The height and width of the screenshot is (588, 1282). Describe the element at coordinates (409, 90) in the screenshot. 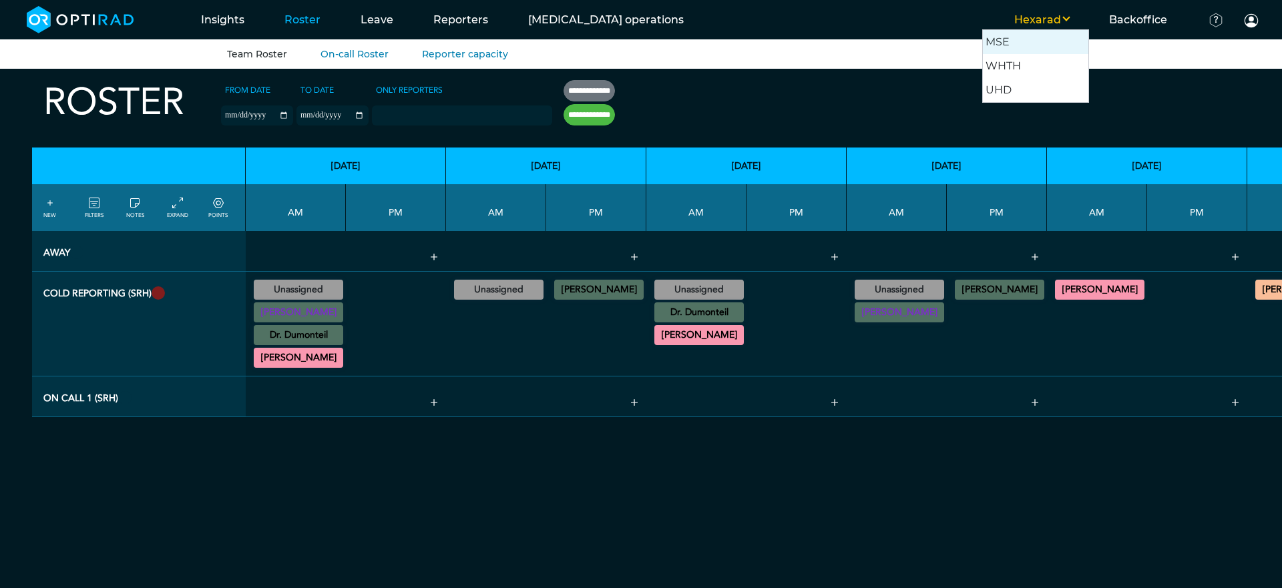

I see `label: Only Reporters` at that location.